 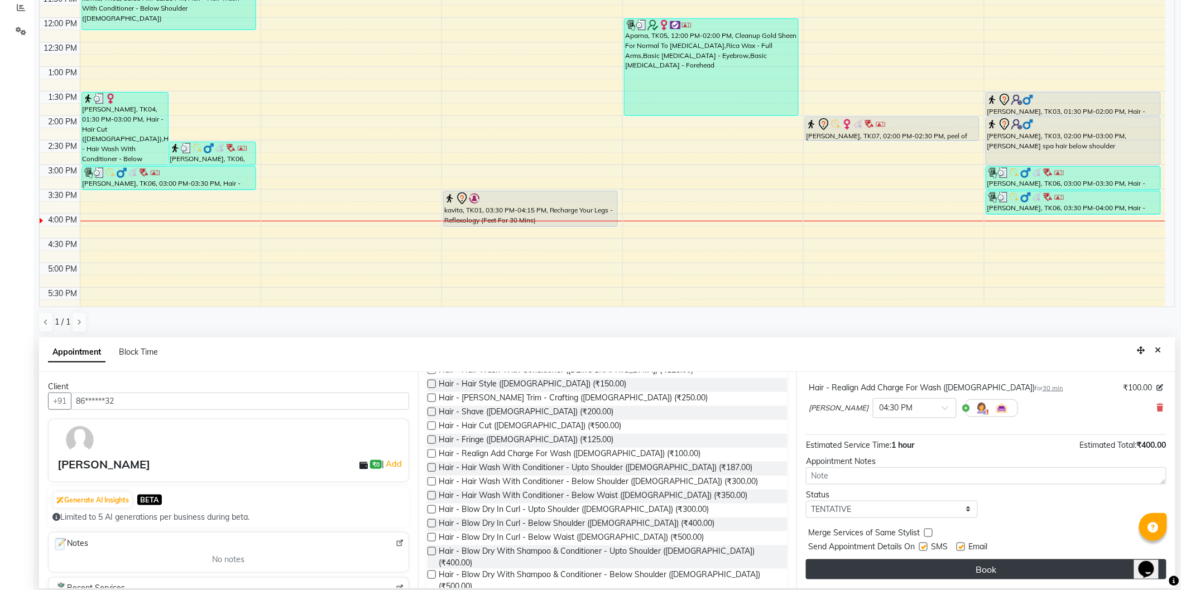 What do you see at coordinates (228, 560) in the screenshot?
I see `span: No notes` at bounding box center [228, 560].